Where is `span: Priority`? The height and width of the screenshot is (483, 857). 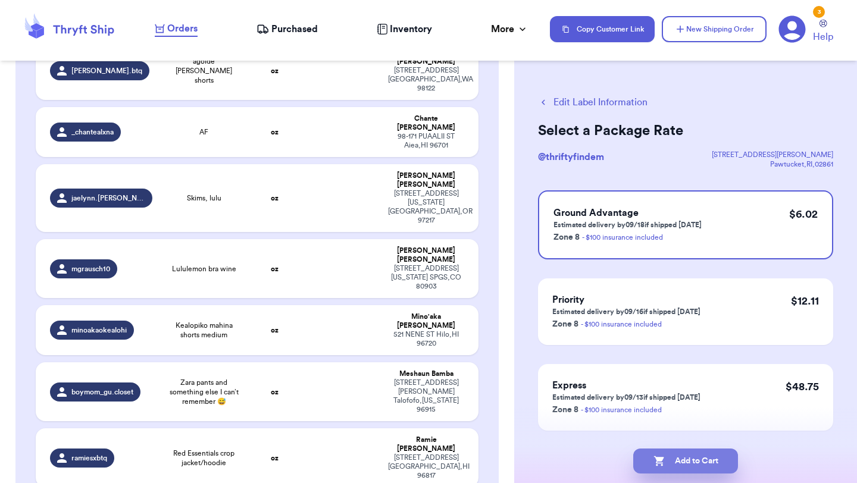
span: Priority is located at coordinates (568, 300).